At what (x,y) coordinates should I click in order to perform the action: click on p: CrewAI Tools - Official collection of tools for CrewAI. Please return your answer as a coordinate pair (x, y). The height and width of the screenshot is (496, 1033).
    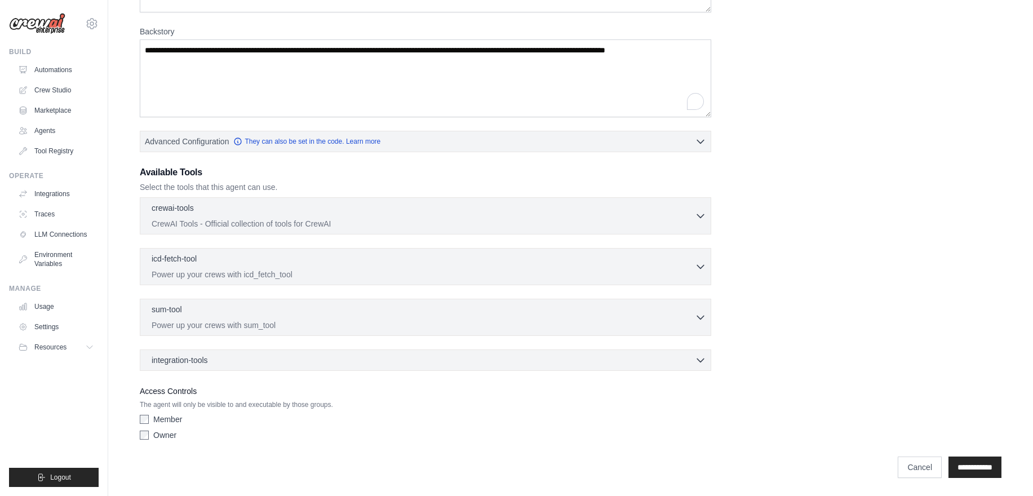
    Looking at the image, I should click on (423, 224).